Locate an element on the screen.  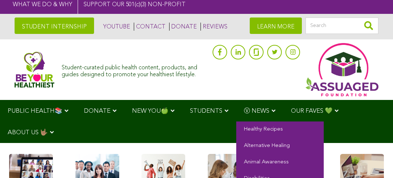
a: Animal Awareness is located at coordinates (280, 162).